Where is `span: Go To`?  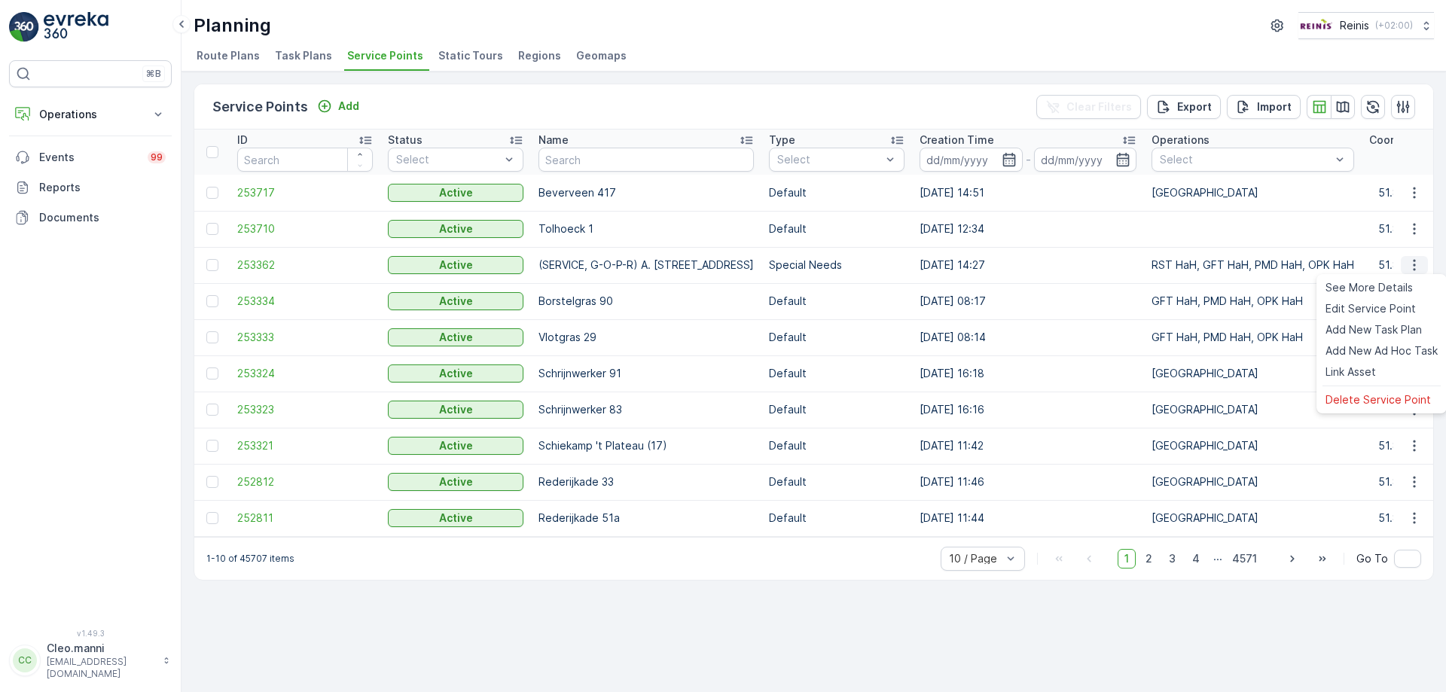
span: Go To is located at coordinates (1372, 559).